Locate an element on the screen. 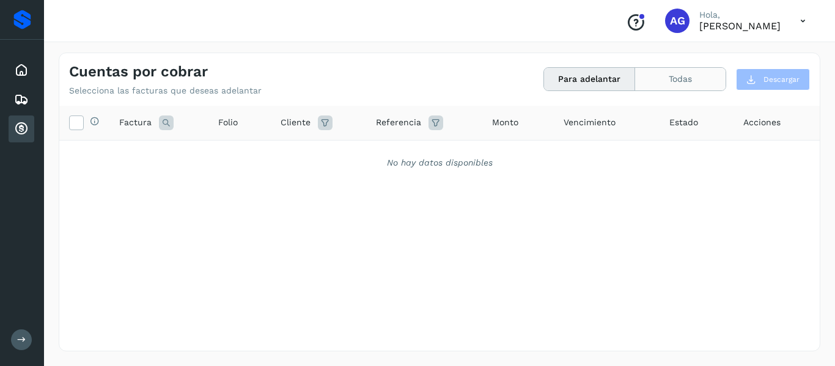 The height and width of the screenshot is (366, 835). p: Hola, is located at coordinates (740, 15).